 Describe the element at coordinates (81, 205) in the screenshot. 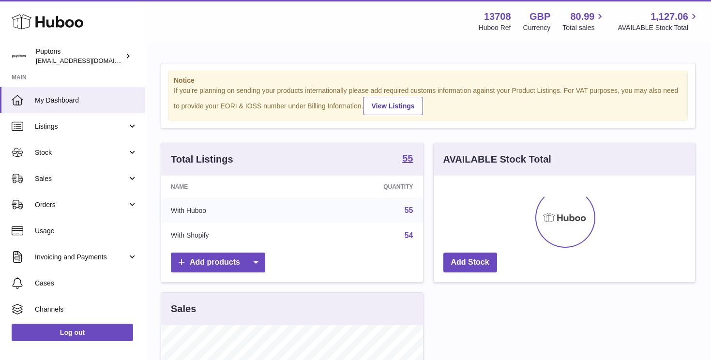

I see `span: Orders` at that location.